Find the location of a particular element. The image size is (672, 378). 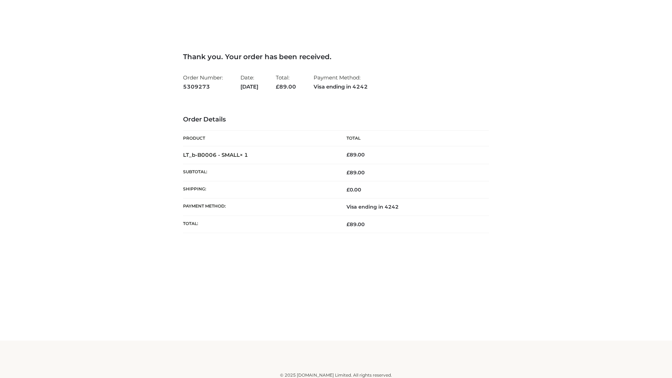

th: Shipping: is located at coordinates (259, 190).